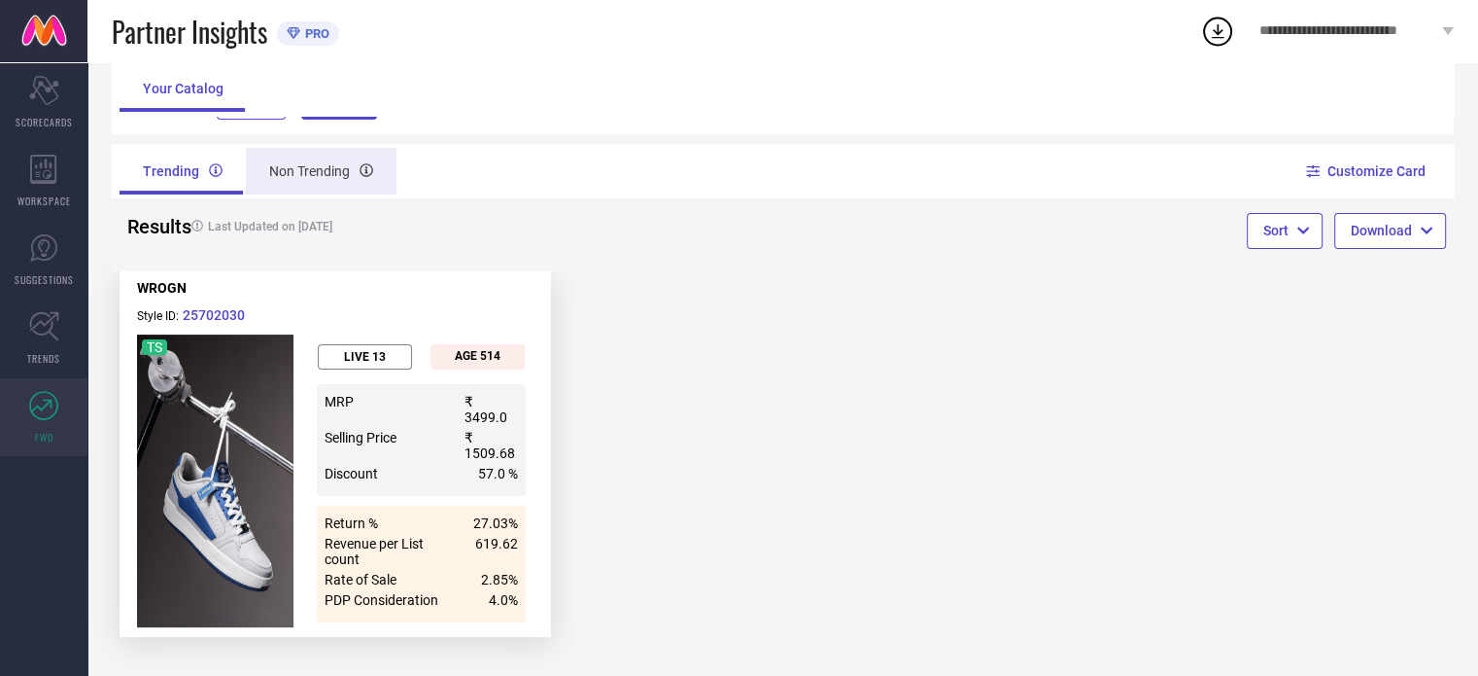  What do you see at coordinates (491, 445) in the screenshot?
I see `div: ₹ 1509.68` at bounding box center [491, 445].